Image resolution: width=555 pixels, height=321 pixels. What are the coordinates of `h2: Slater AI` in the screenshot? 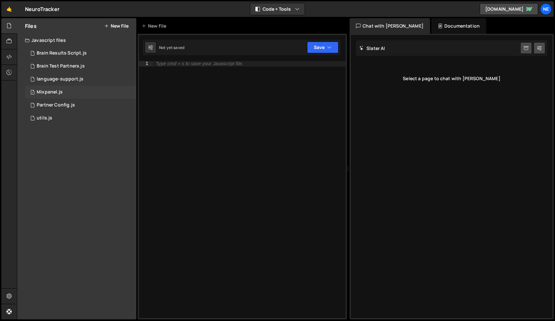 It's located at (372, 48).